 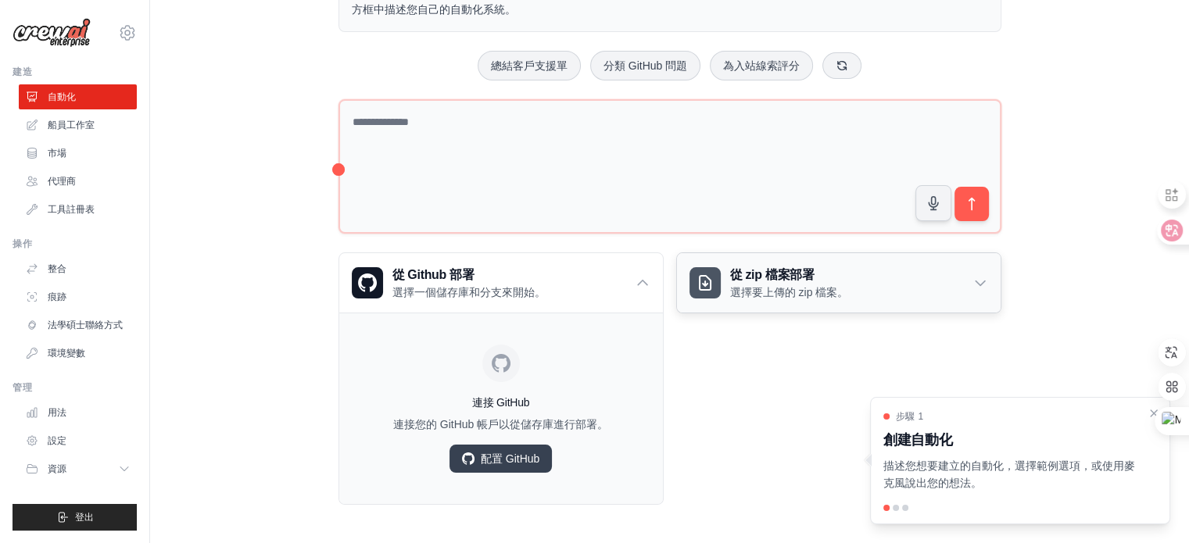 What do you see at coordinates (66, 353) in the screenshot?
I see `font: 環境變數` at bounding box center [66, 353].